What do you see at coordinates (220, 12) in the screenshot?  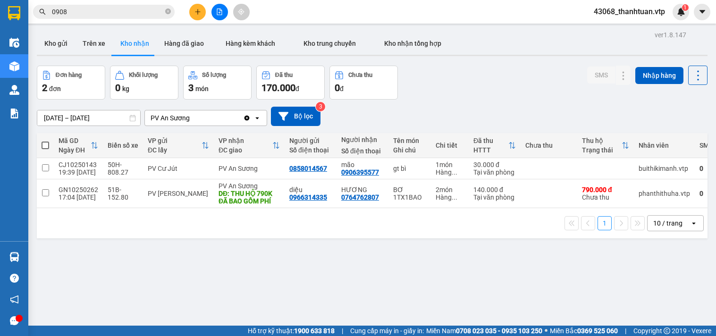 I see `button: file-add` at bounding box center [220, 12].